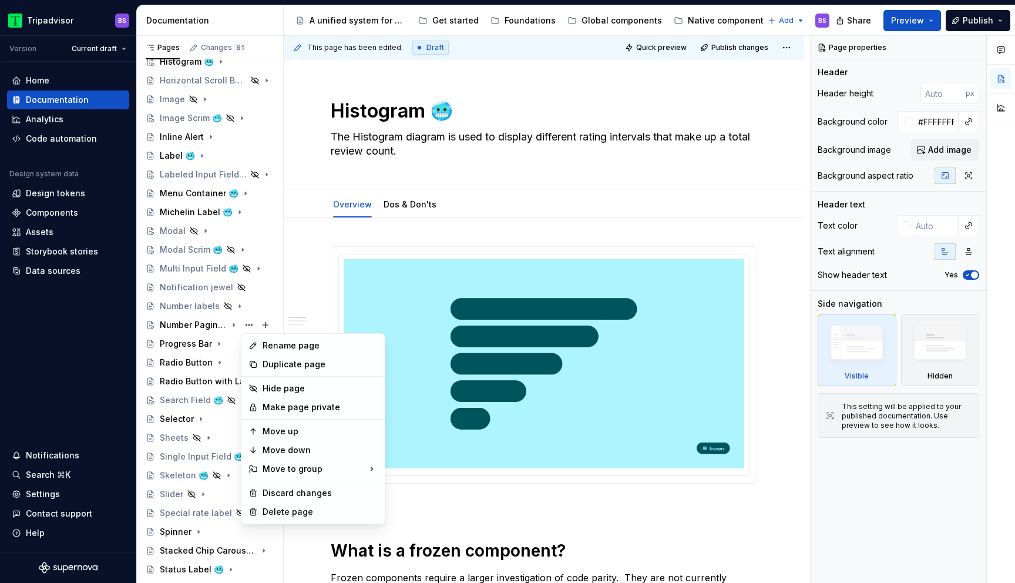 This screenshot has height=583, width=1015. Describe the element at coordinates (320, 345) in the screenshot. I see `div: Rename page` at that location.